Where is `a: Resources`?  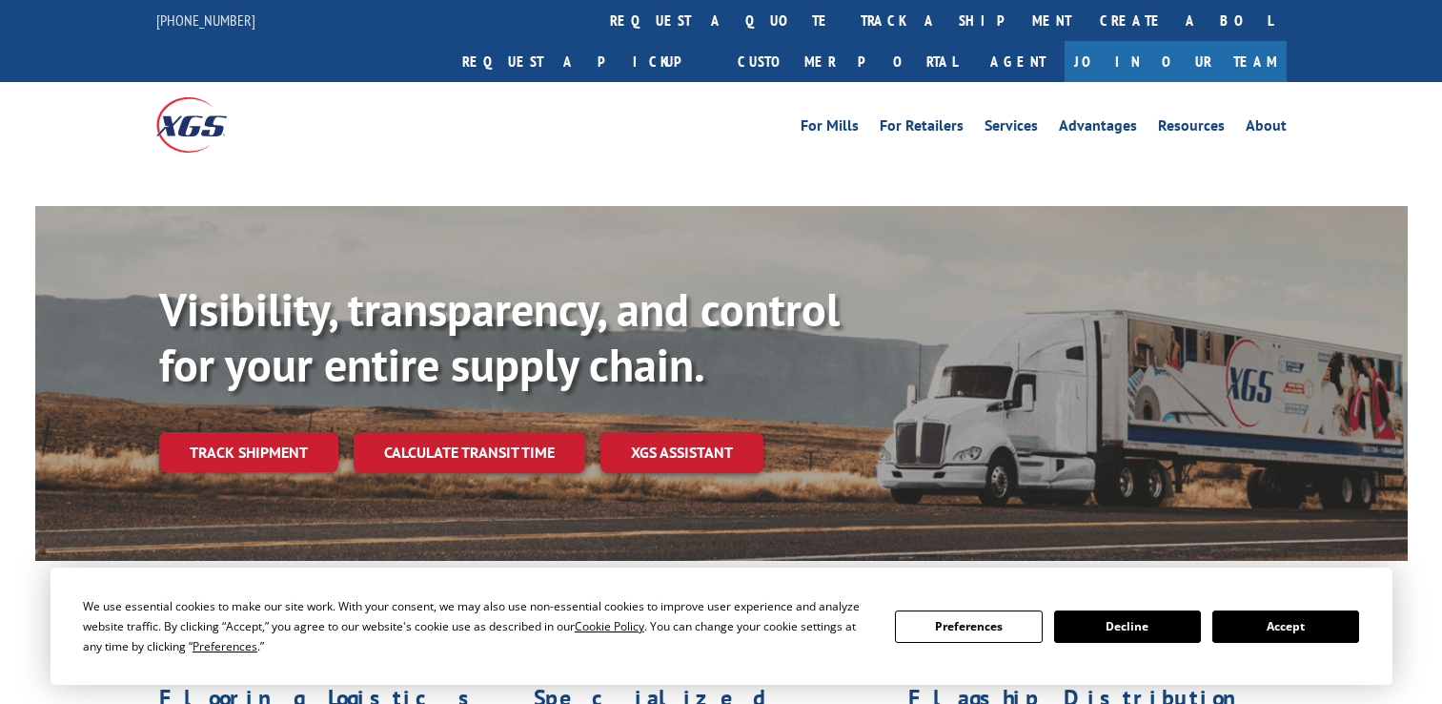
a: Resources is located at coordinates (1192, 129).